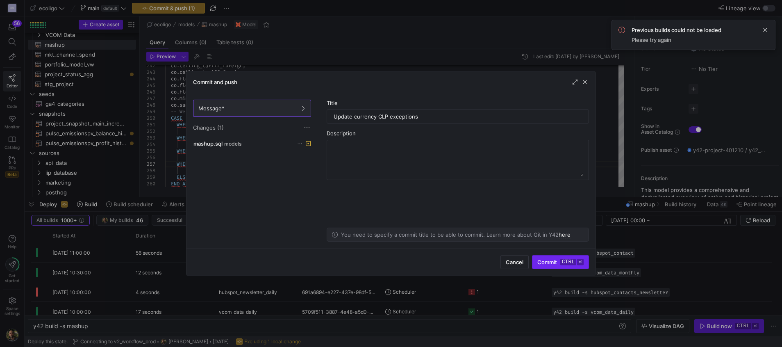  What do you see at coordinates (456, 234) in the screenshot?
I see `p: You need to specify a commit title to be able to commit. Learn more about Git in Y42` at bounding box center [456, 234].